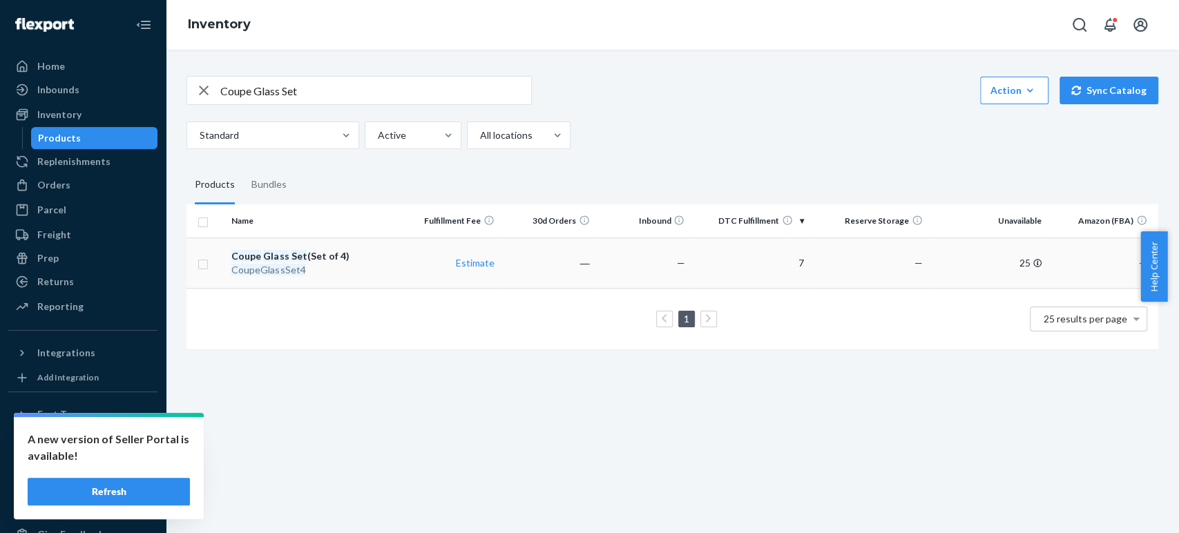  What do you see at coordinates (988, 262) in the screenshot?
I see `td: 25` at bounding box center [988, 262].